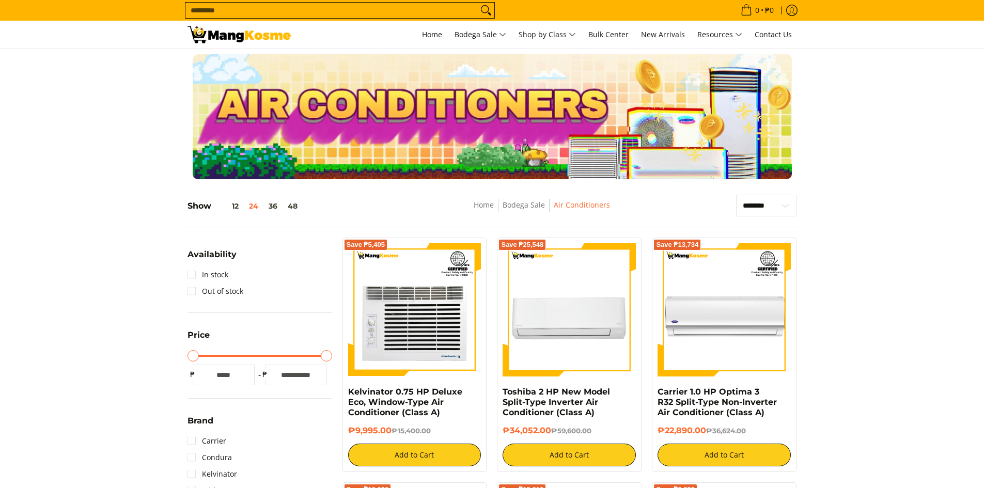 The width and height of the screenshot is (984, 488). Describe the element at coordinates (724, 431) in the screenshot. I see `h6: ₱22,890.00` at that location.